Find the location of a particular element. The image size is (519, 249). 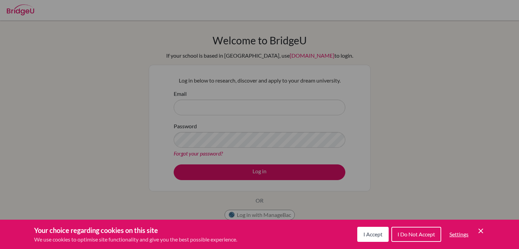

button: Settings is located at coordinates (459, 235).